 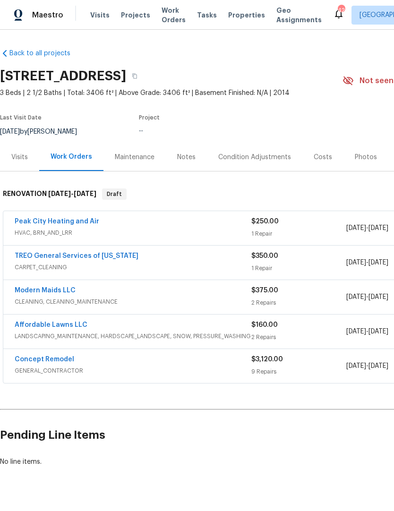 I want to click on button: Copy Address, so click(x=135, y=76).